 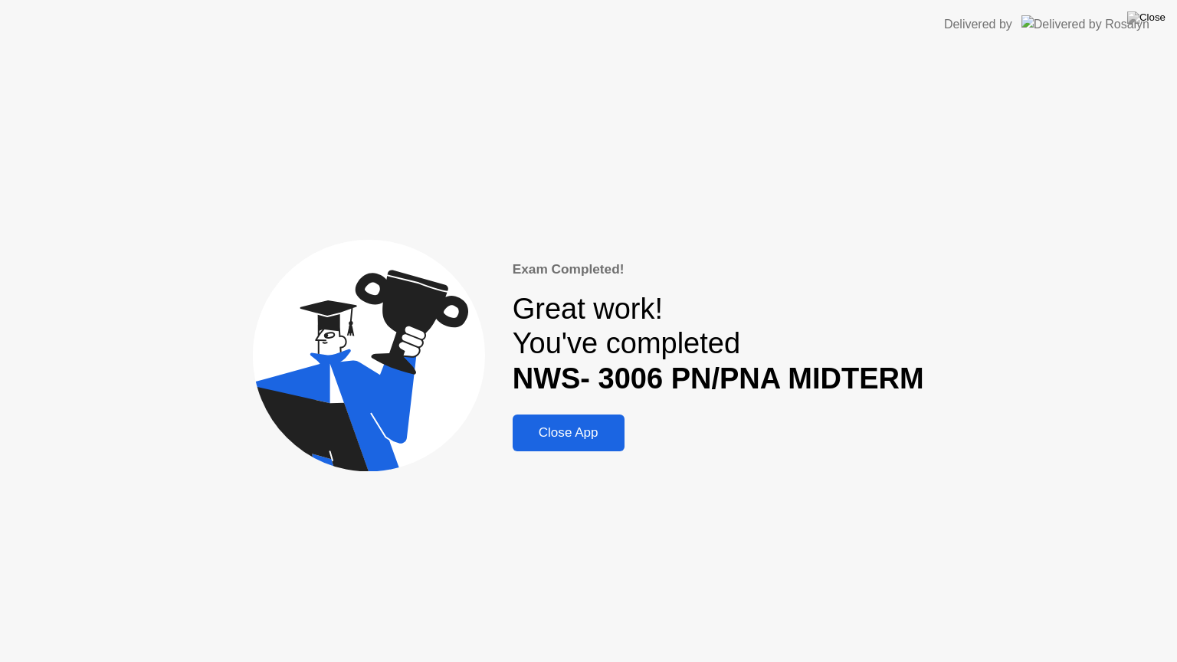 I want to click on img: Delivered by Rosalyn, so click(x=1085, y=24).